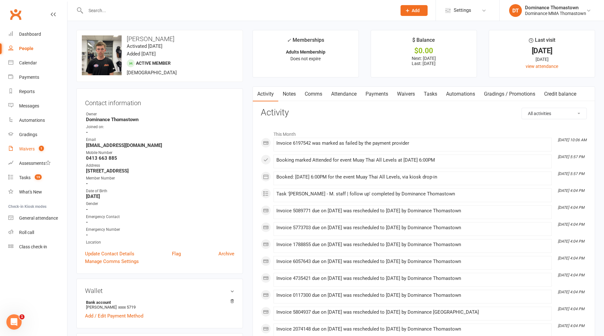 The width and height of the screenshot is (604, 336). What do you see at coordinates (160, 217) in the screenshot?
I see `div: Emergency Contact` at bounding box center [160, 217].